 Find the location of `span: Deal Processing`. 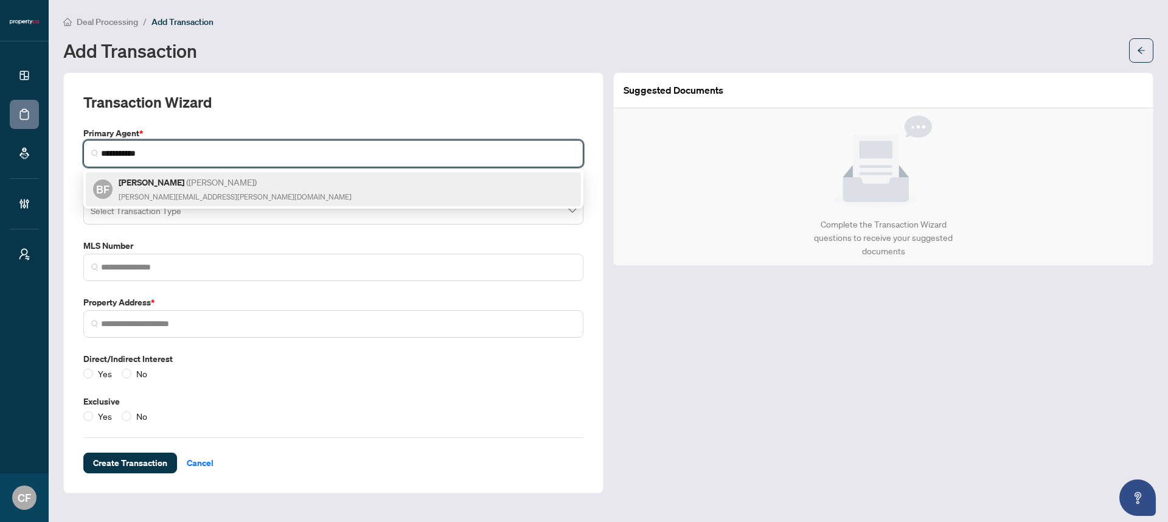

span: Deal Processing is located at coordinates (107, 22).